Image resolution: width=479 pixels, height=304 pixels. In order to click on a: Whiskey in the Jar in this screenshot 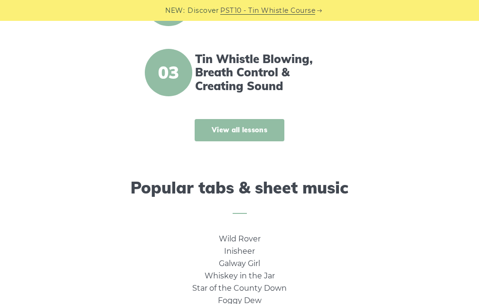, I will do `click(240, 276)`.